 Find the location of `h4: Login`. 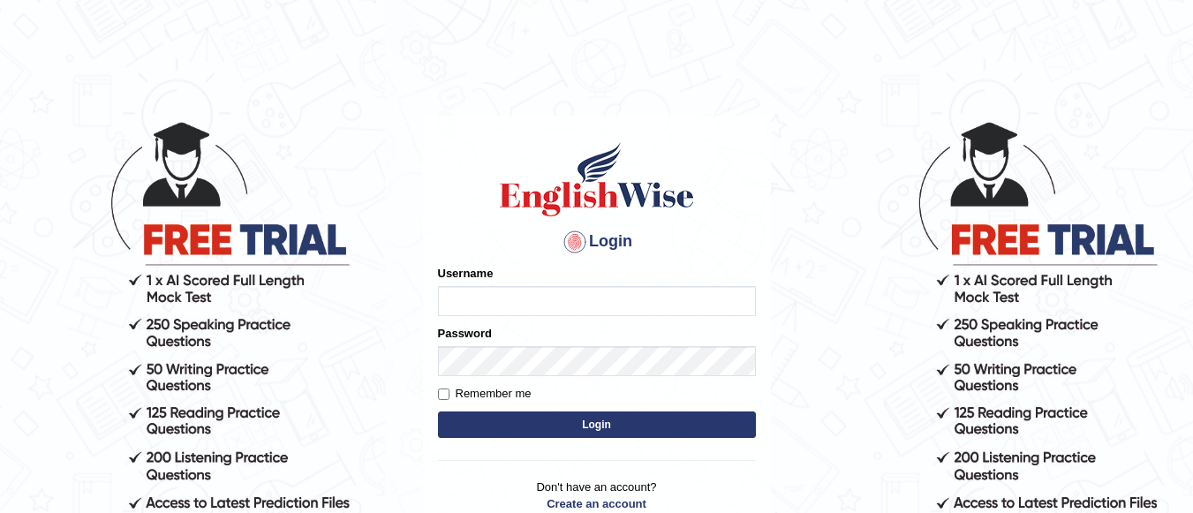

h4: Login is located at coordinates (597, 242).